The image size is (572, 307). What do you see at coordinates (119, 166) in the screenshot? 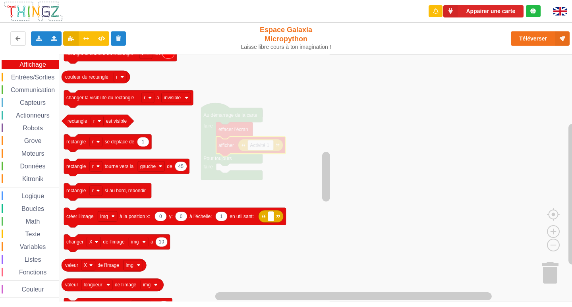
I see `text: tourne vers la` at bounding box center [119, 166].